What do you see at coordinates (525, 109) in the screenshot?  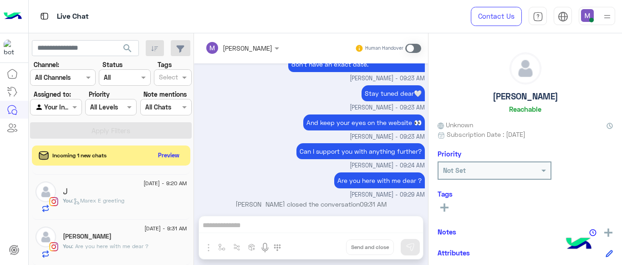 I see `h6: Reachable` at bounding box center [525, 109].